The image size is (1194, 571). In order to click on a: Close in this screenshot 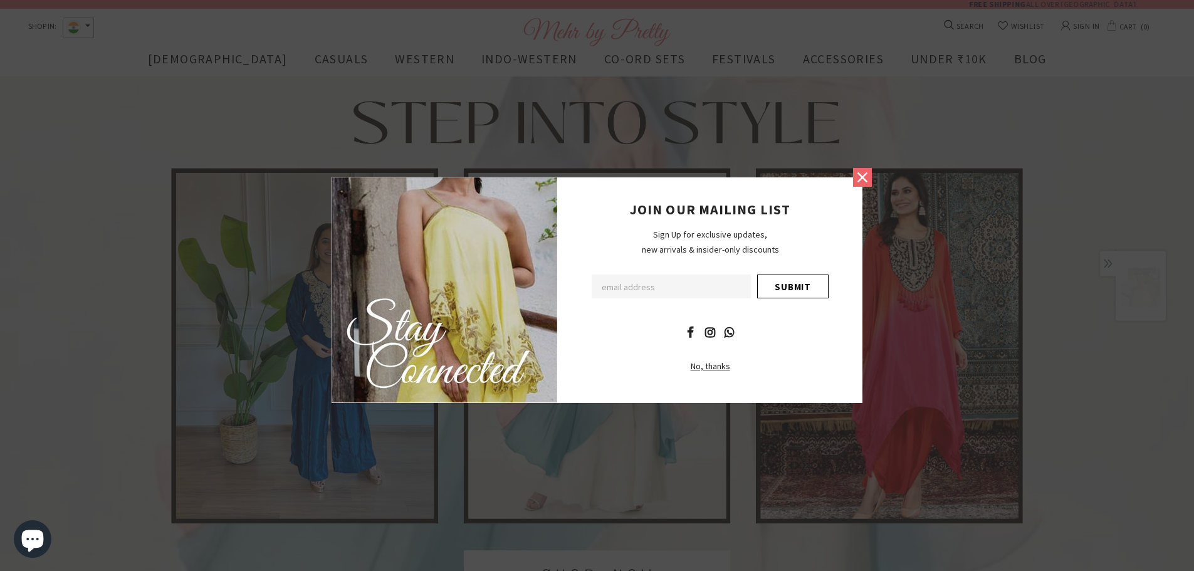, I will do `click(863, 177)`.